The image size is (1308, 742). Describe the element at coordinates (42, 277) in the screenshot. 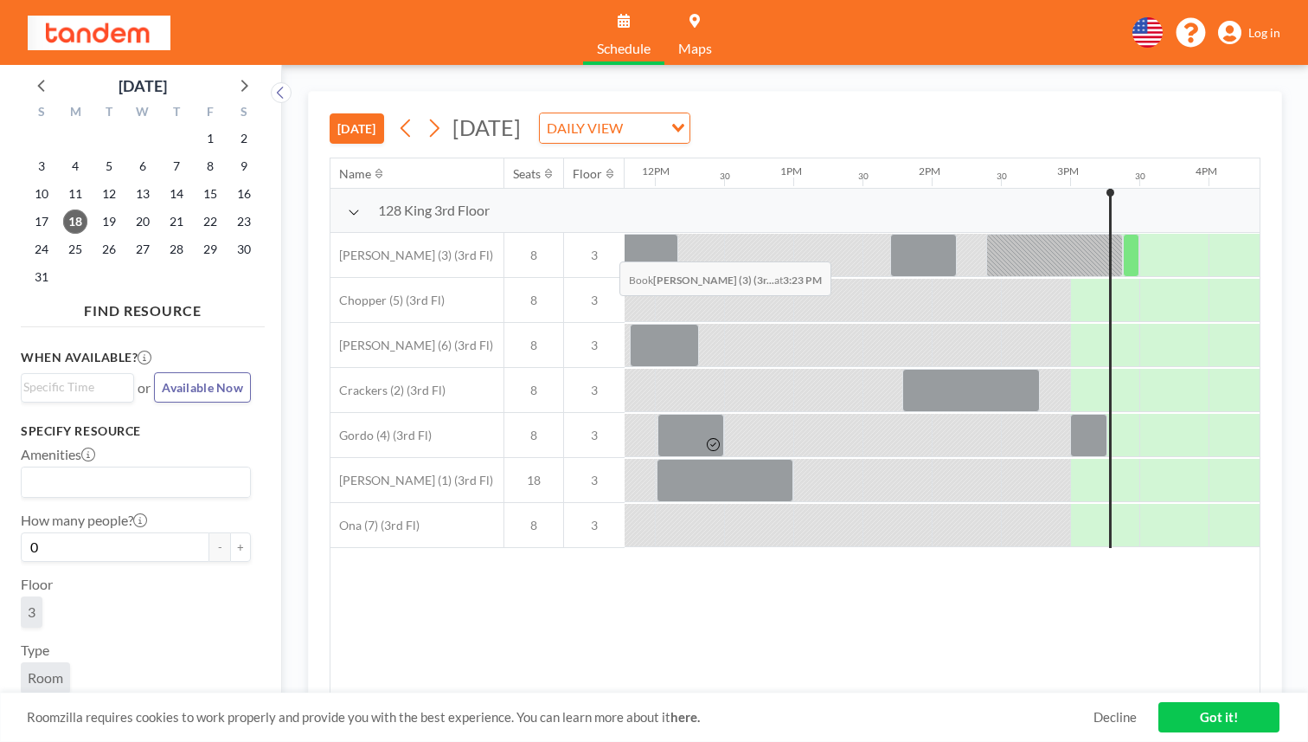

I see `span: Sunday, August 31, 2025` at that location.